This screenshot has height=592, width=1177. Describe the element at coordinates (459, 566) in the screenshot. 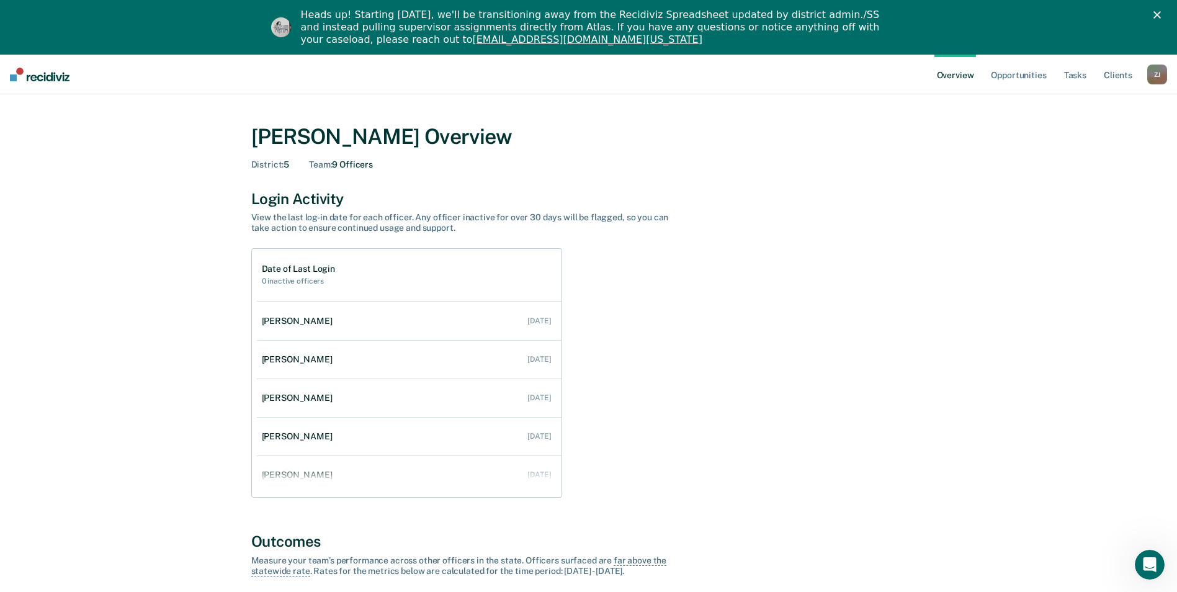

I see `span: far above the statewide rate` at that location.